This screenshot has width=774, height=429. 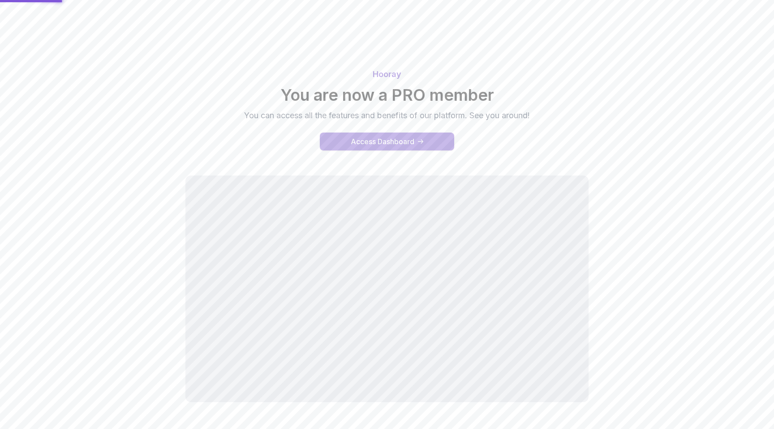 I want to click on div: Access Dashboard, so click(x=383, y=142).